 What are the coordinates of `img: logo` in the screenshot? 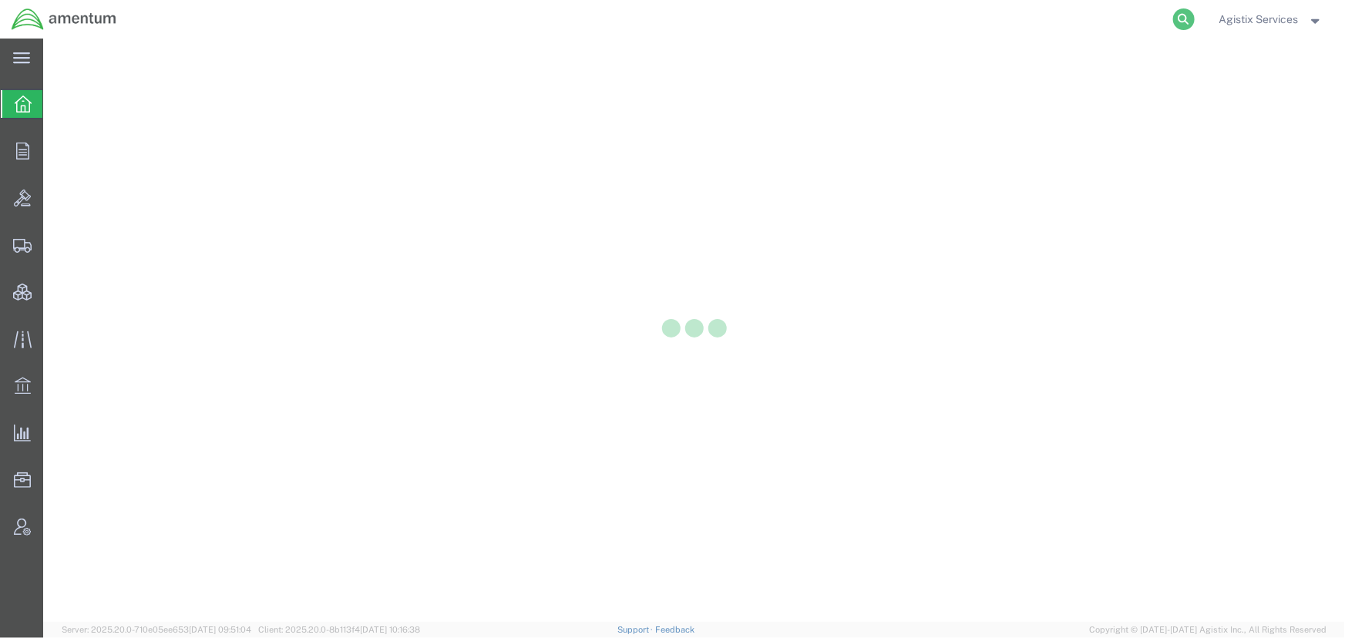 It's located at (64, 19).